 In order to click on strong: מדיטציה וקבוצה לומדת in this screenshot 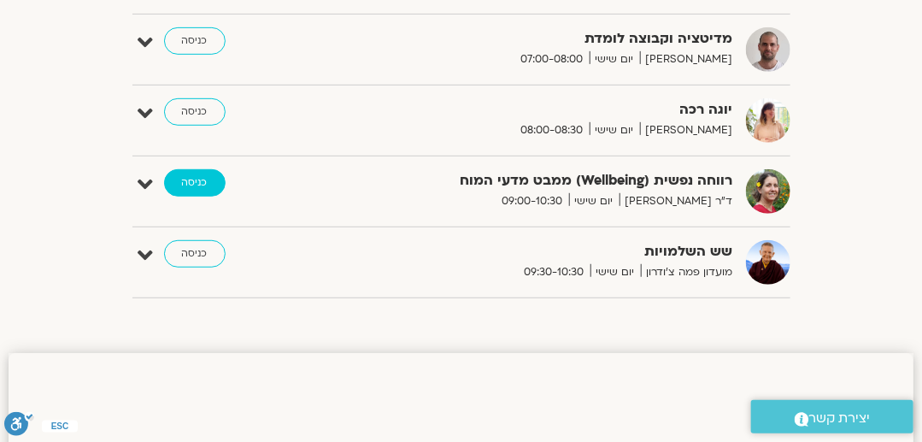, I will do `click(550, 38)`.